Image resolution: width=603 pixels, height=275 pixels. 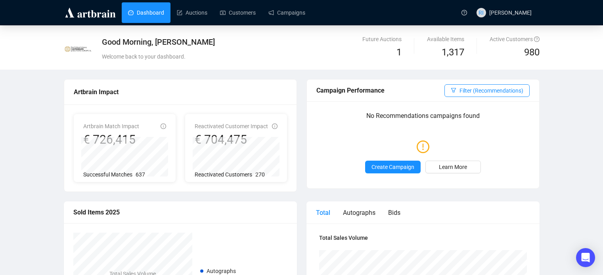 What do you see at coordinates (393, 167) in the screenshot?
I see `button: Create Campaign` at bounding box center [393, 167].